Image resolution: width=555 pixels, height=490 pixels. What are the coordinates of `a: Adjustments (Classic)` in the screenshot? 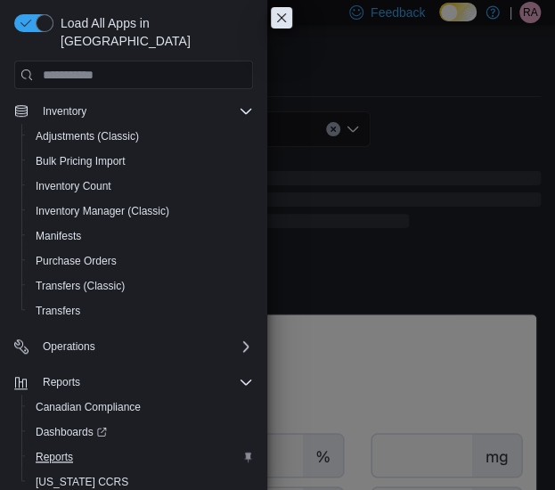 It's located at (87, 136).